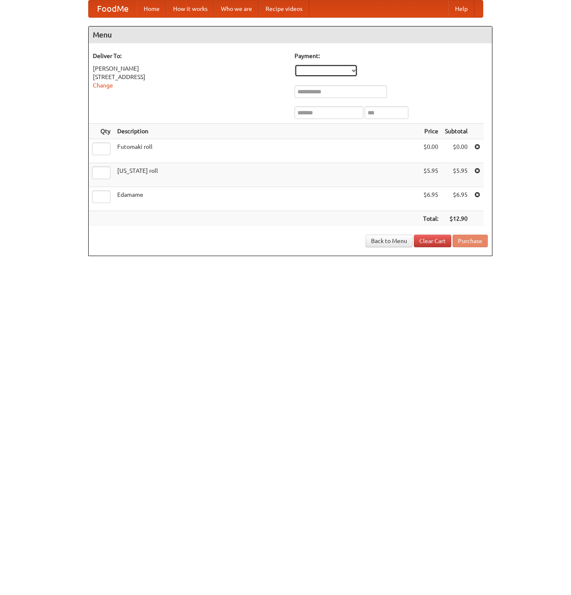  I want to click on h4: Menu, so click(291, 35).